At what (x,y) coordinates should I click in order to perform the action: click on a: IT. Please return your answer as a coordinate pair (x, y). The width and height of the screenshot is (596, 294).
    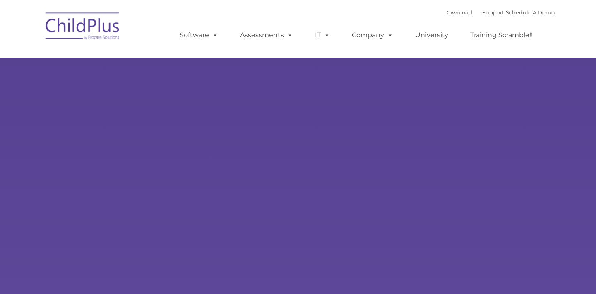
    Looking at the image, I should click on (322, 35).